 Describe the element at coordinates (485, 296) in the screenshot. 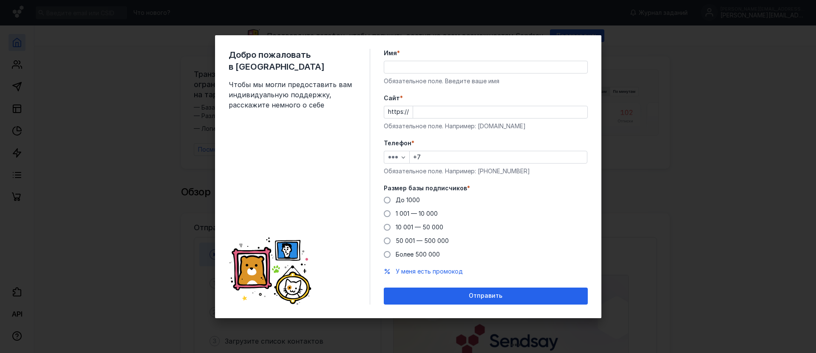

I see `button: Отправить` at that location.